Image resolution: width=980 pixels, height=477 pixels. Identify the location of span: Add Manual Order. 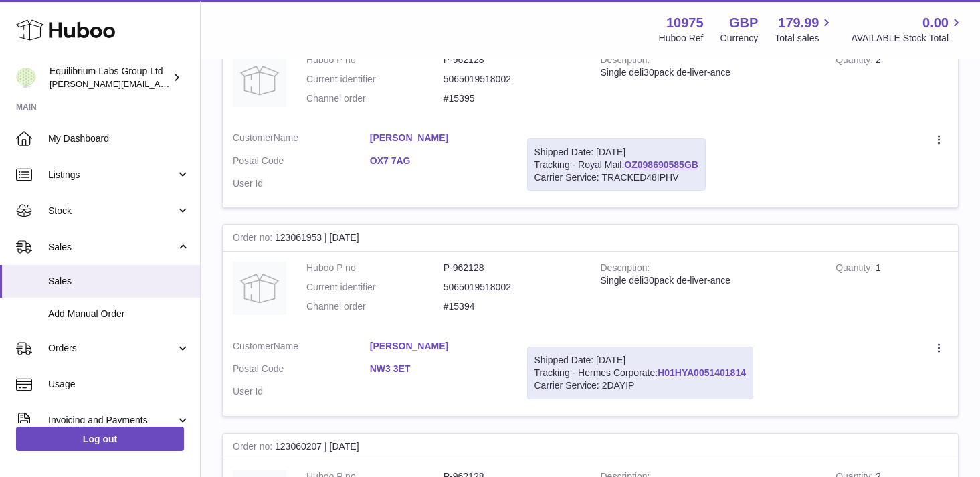
(119, 314).